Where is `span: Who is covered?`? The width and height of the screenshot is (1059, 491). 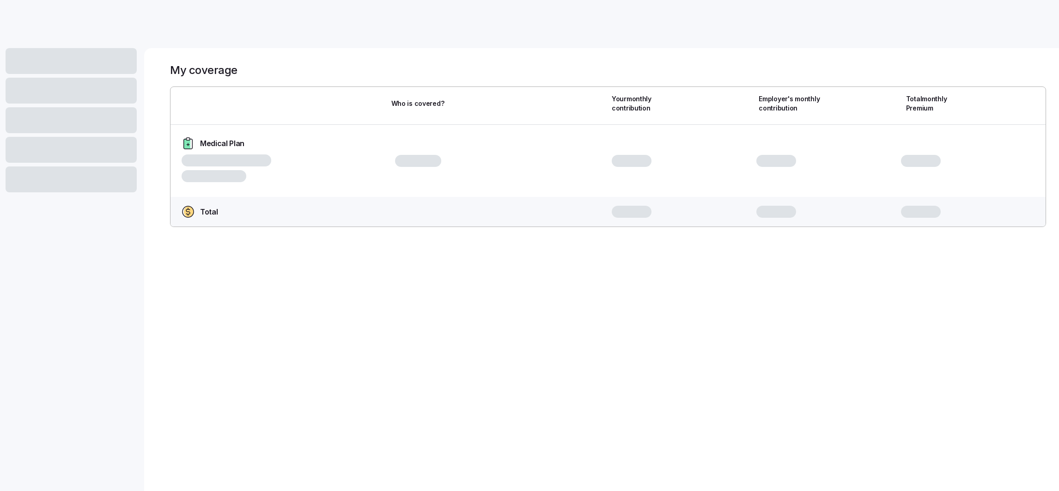
span: Who is covered? is located at coordinates (418, 104).